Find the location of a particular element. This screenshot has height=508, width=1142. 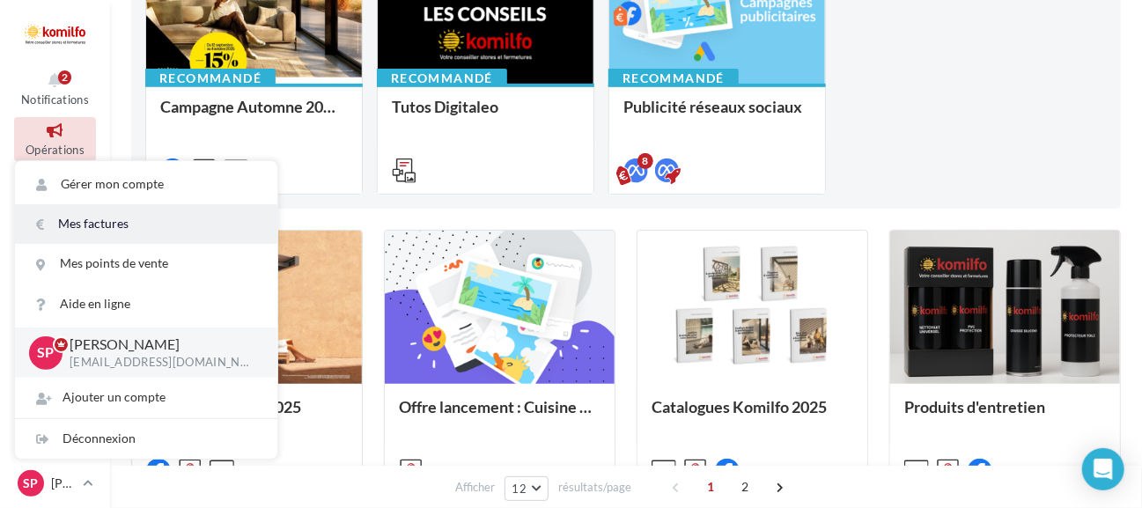

div: Produits d'entretien is located at coordinates (1005, 416).